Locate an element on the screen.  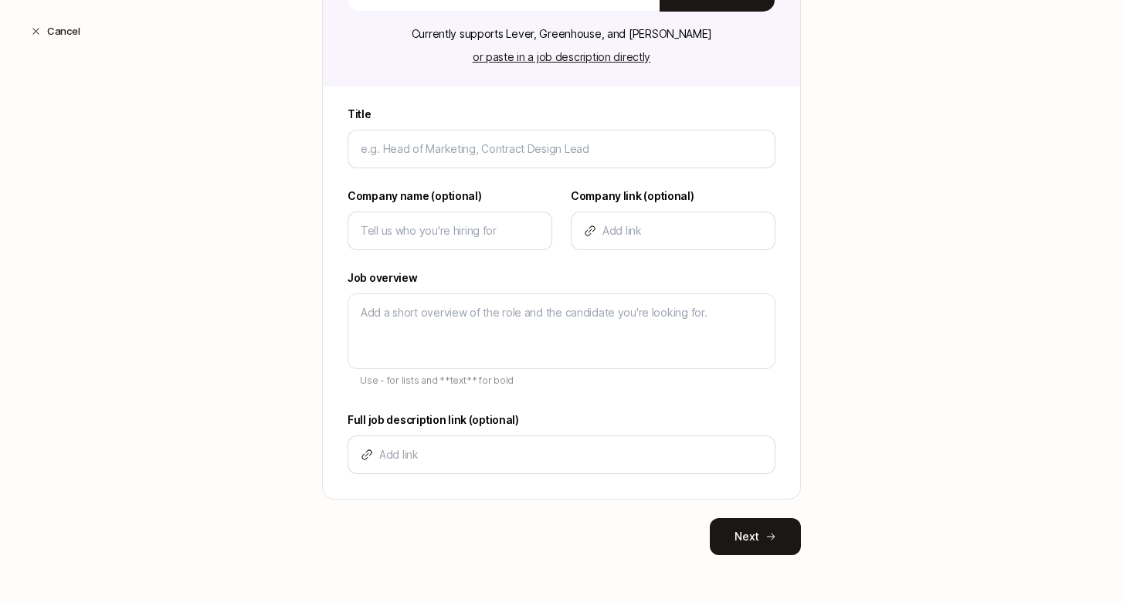
label: Company link (optional) is located at coordinates (673, 196).